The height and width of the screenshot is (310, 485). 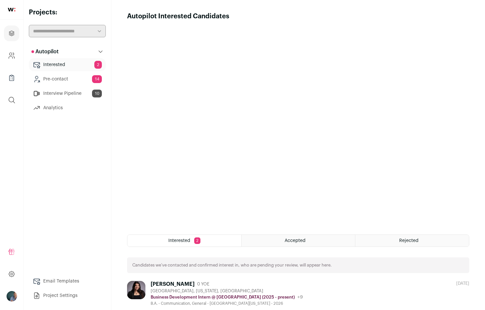 What do you see at coordinates (412, 241) in the screenshot?
I see `a: Rejected` at bounding box center [412, 241].